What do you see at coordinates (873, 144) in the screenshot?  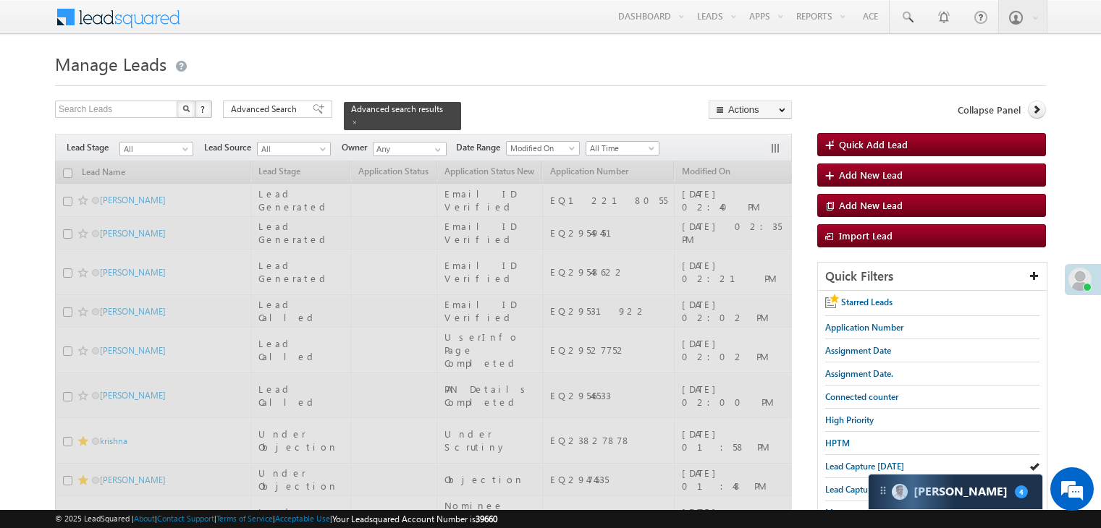 I see `span: Quick Add Lead` at bounding box center [873, 144].